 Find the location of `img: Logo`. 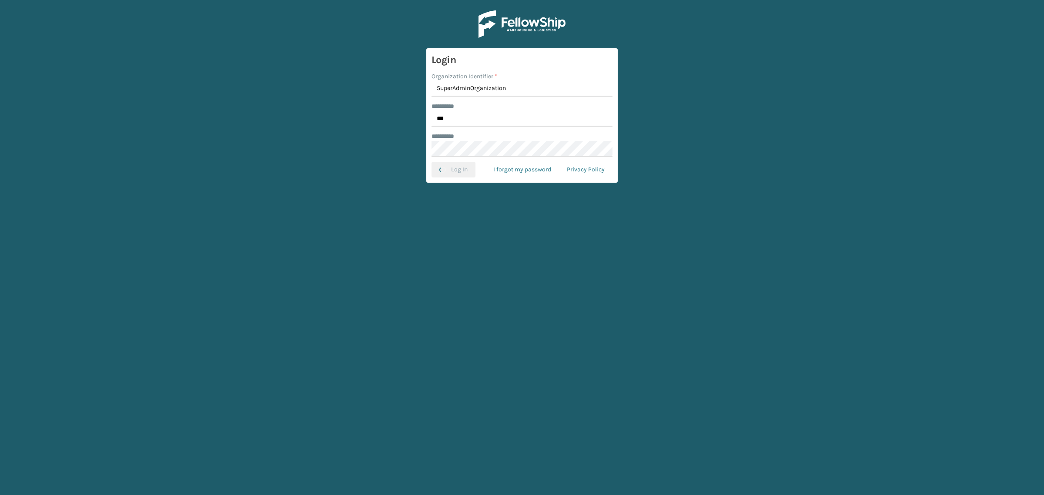

img: Logo is located at coordinates (522, 24).